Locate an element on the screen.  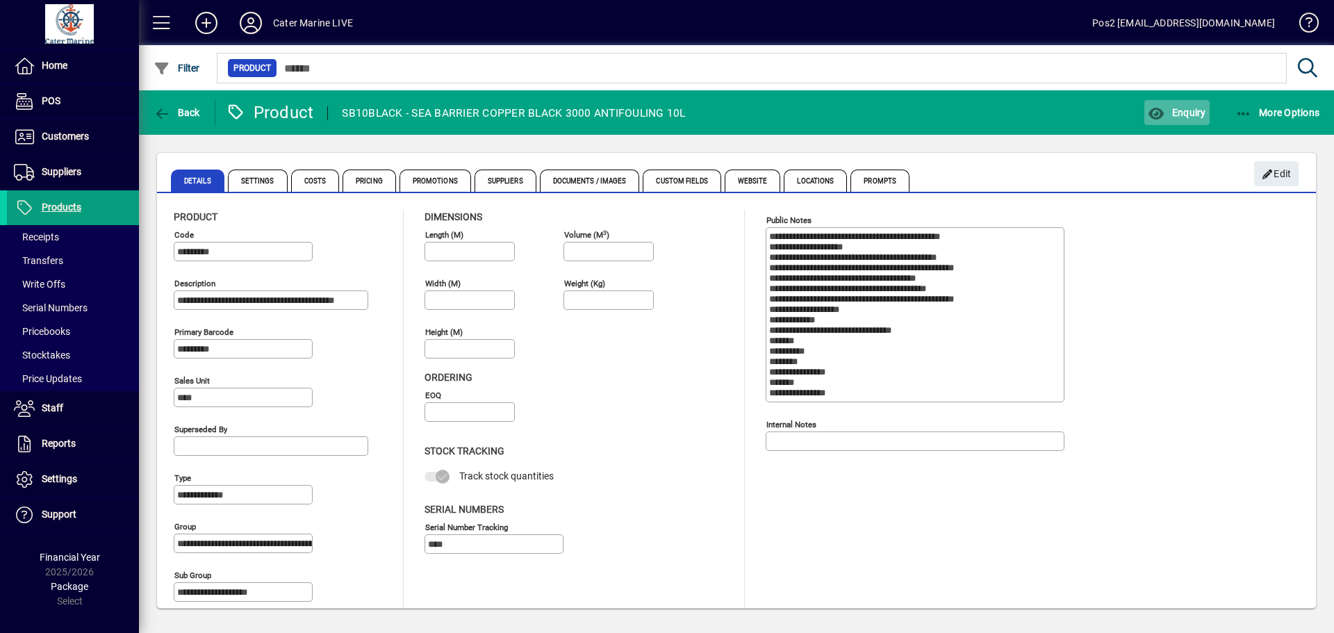
mat-label: Height (m) is located at coordinates (444, 332).